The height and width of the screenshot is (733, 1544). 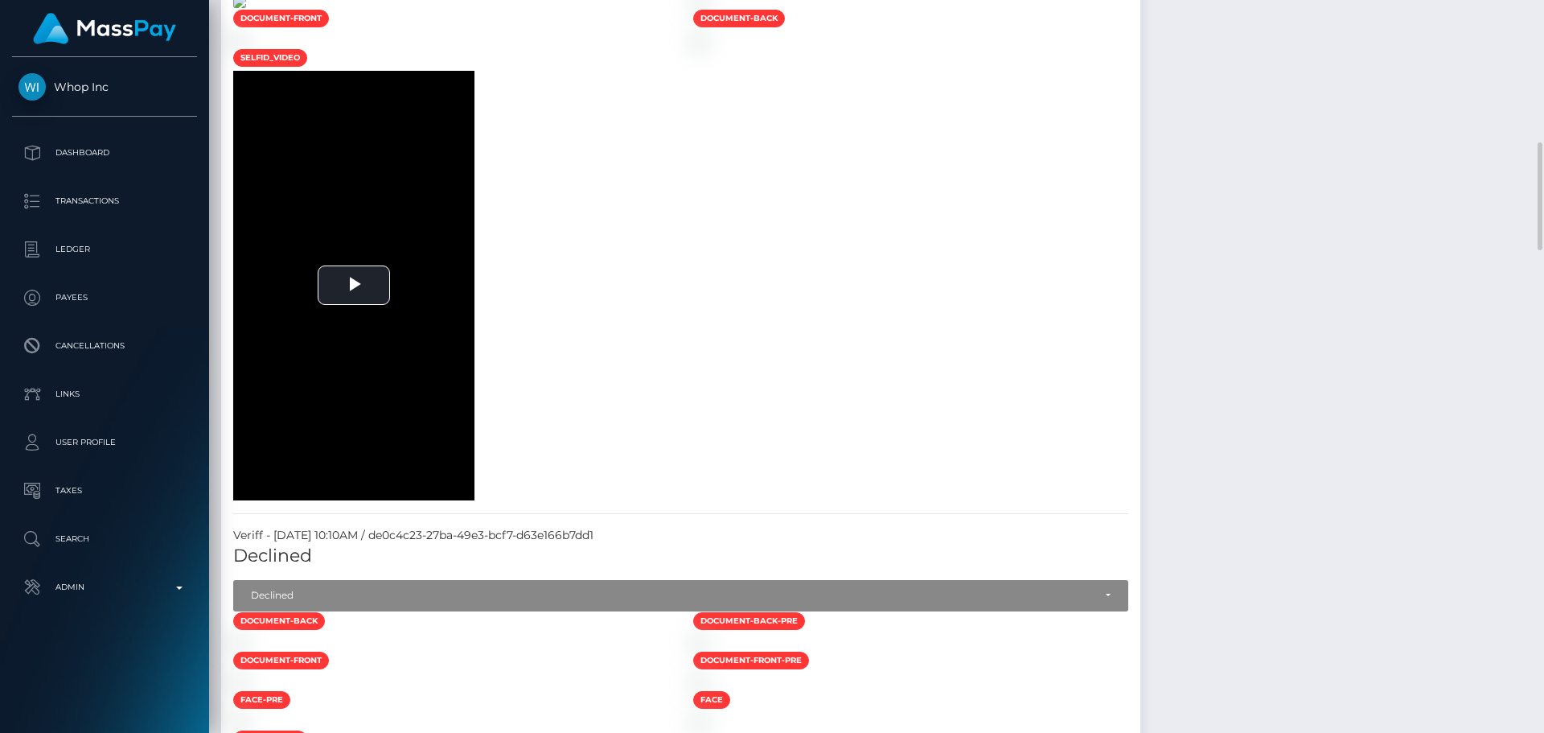 I want to click on button: Play Video, so click(x=354, y=285).